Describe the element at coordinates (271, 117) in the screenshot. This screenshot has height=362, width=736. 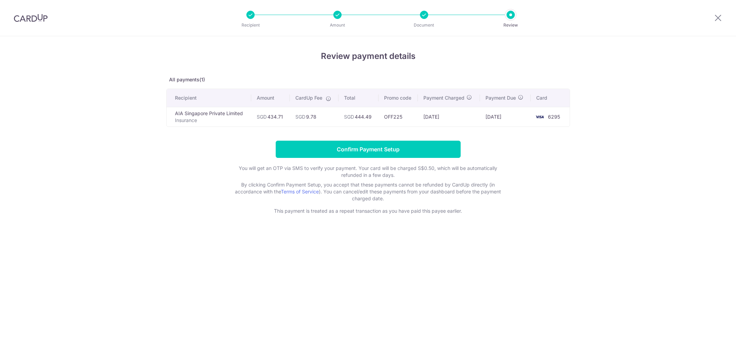
I see `td: 434.71` at that location.